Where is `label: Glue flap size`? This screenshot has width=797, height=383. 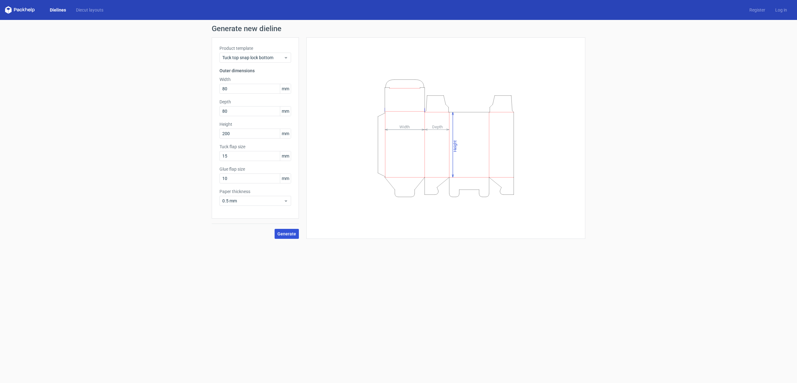
label: Glue flap size is located at coordinates (255, 169).